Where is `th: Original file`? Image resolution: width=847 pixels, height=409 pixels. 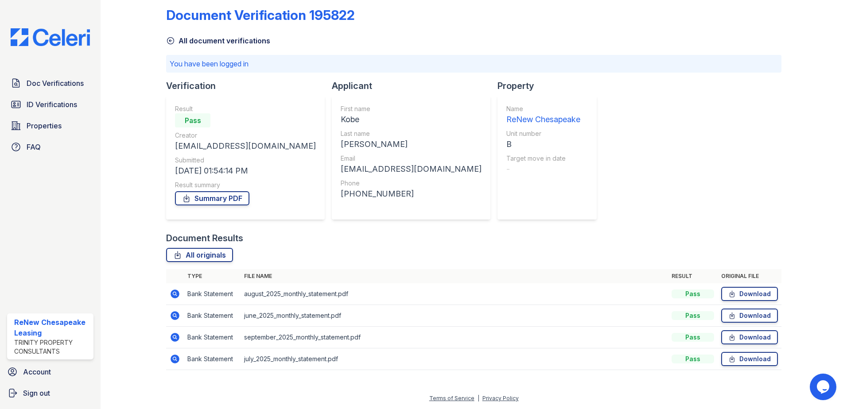 th: Original file is located at coordinates (750, 277).